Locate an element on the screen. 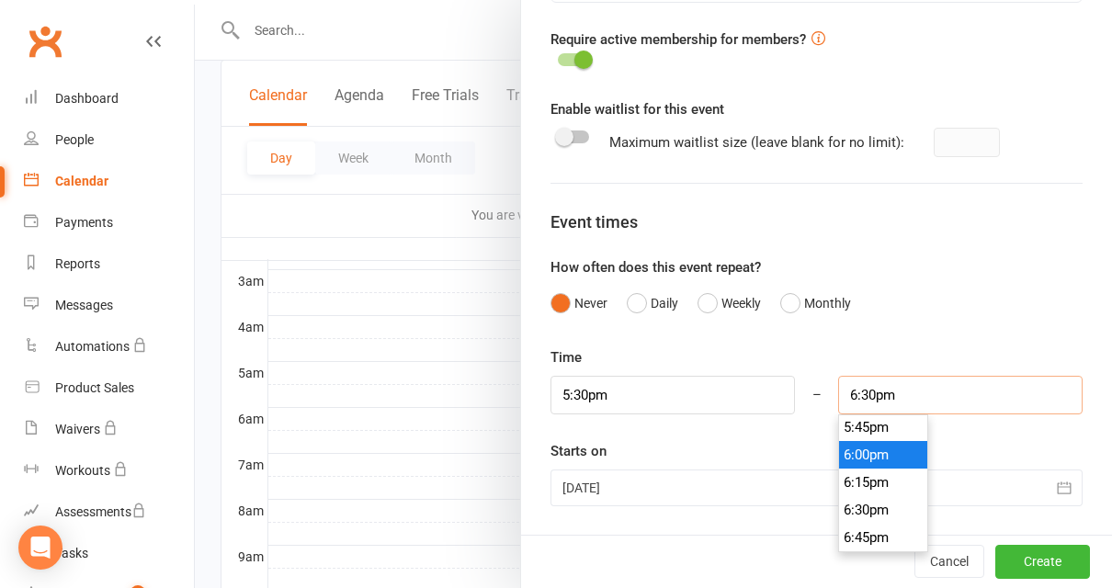  div: People is located at coordinates (74, 140).